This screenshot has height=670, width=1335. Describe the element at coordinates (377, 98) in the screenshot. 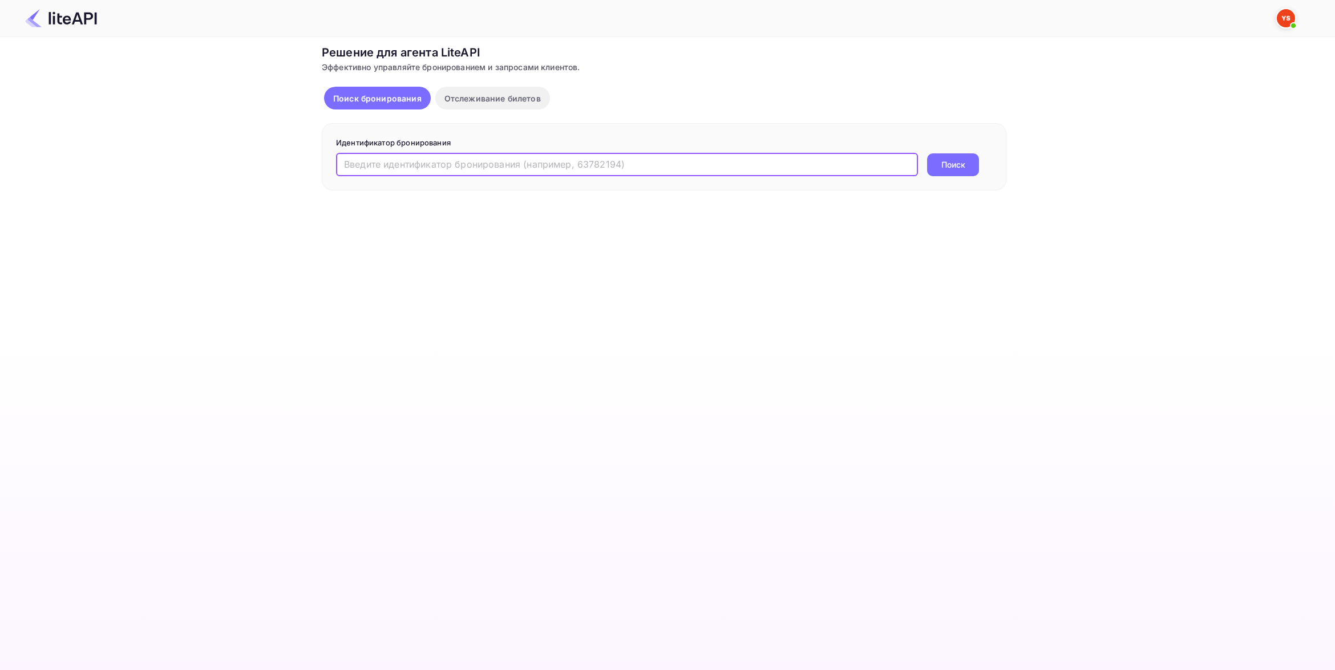

I see `p: Поиск бронирования` at that location.